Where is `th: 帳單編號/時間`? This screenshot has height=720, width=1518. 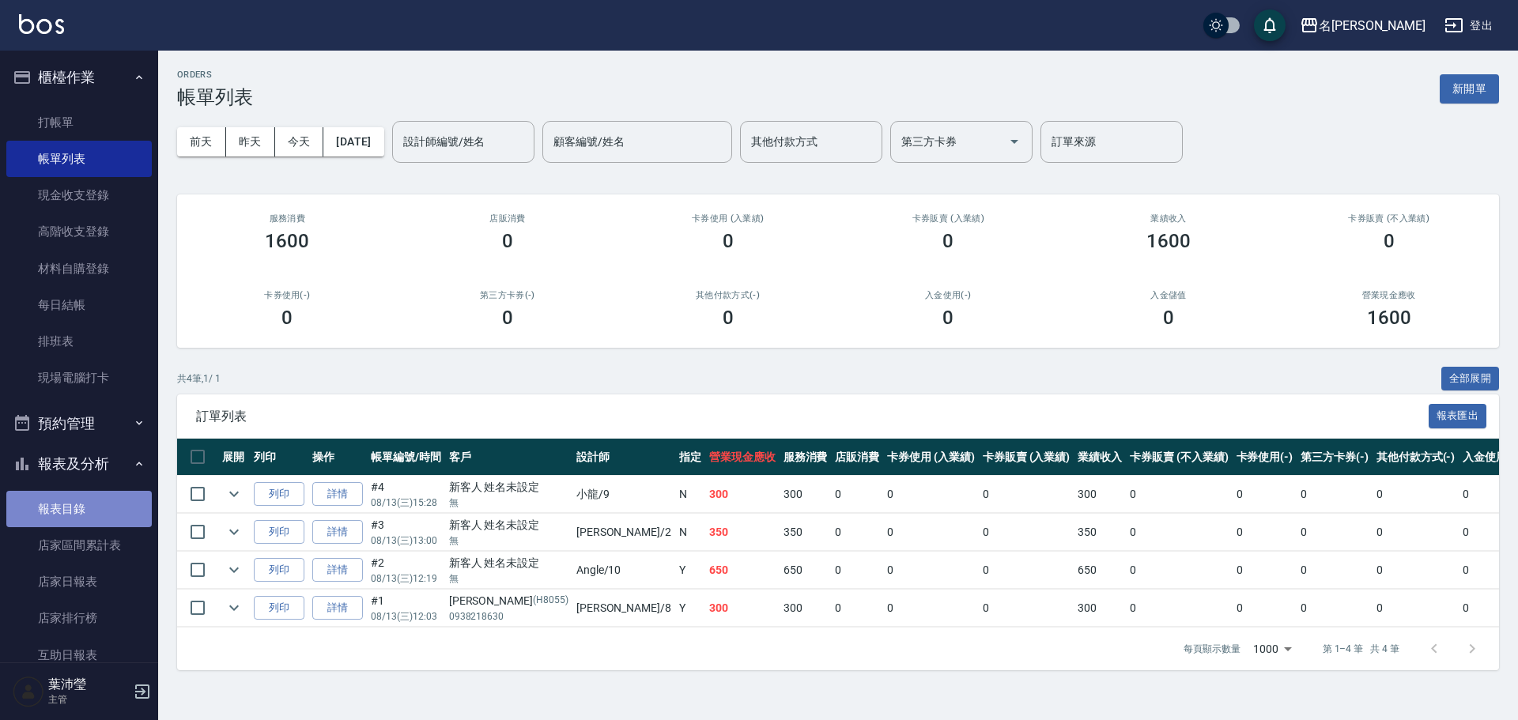
th: 帳單編號/時間 is located at coordinates (406, 457).